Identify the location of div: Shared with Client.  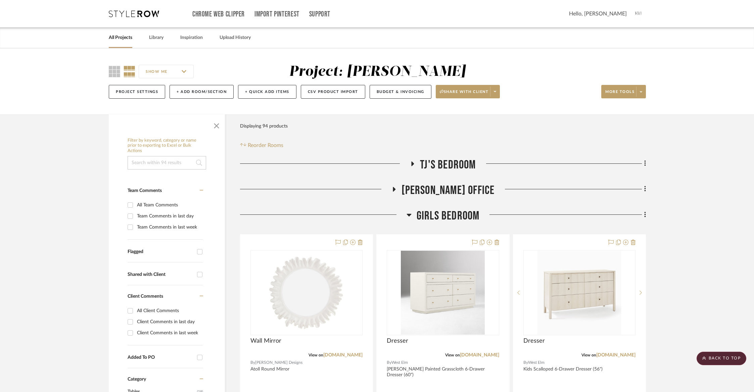
(160, 275).